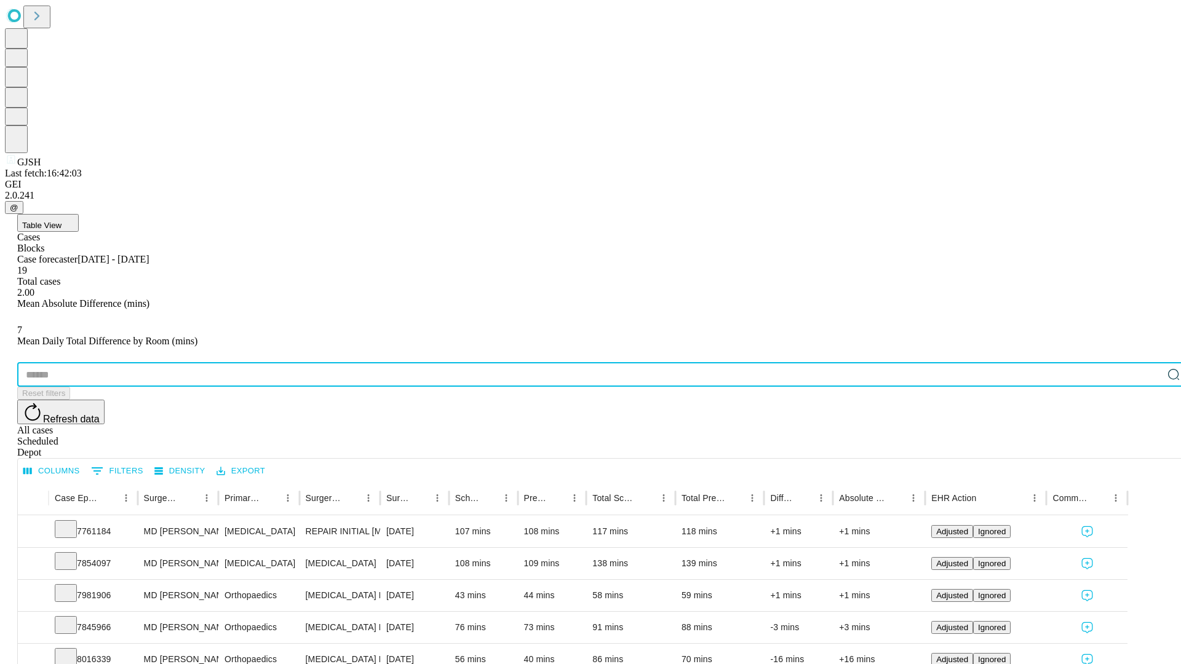 Image resolution: width=1181 pixels, height=664 pixels. I want to click on div: Difference, so click(782, 498).